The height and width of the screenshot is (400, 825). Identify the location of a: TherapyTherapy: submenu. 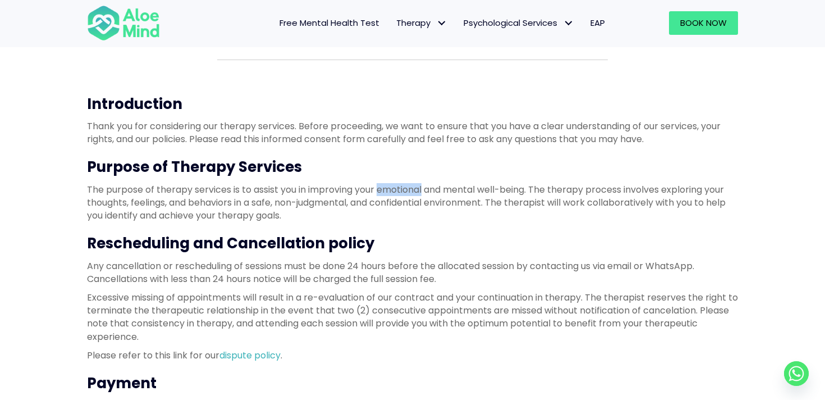
(422, 23).